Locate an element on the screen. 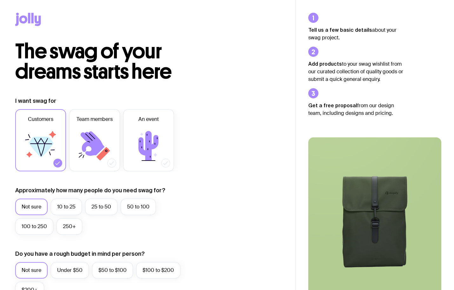  p: from our design team, including designs and pricing. is located at coordinates (356, 109).